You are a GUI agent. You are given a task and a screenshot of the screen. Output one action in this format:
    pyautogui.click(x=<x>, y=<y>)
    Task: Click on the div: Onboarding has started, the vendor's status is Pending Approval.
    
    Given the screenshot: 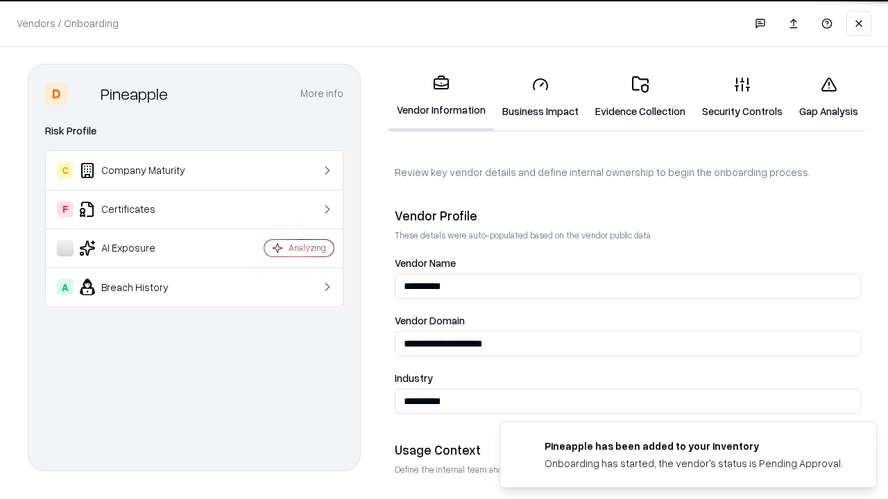 What is the action you would take?
    pyautogui.click(x=693, y=463)
    